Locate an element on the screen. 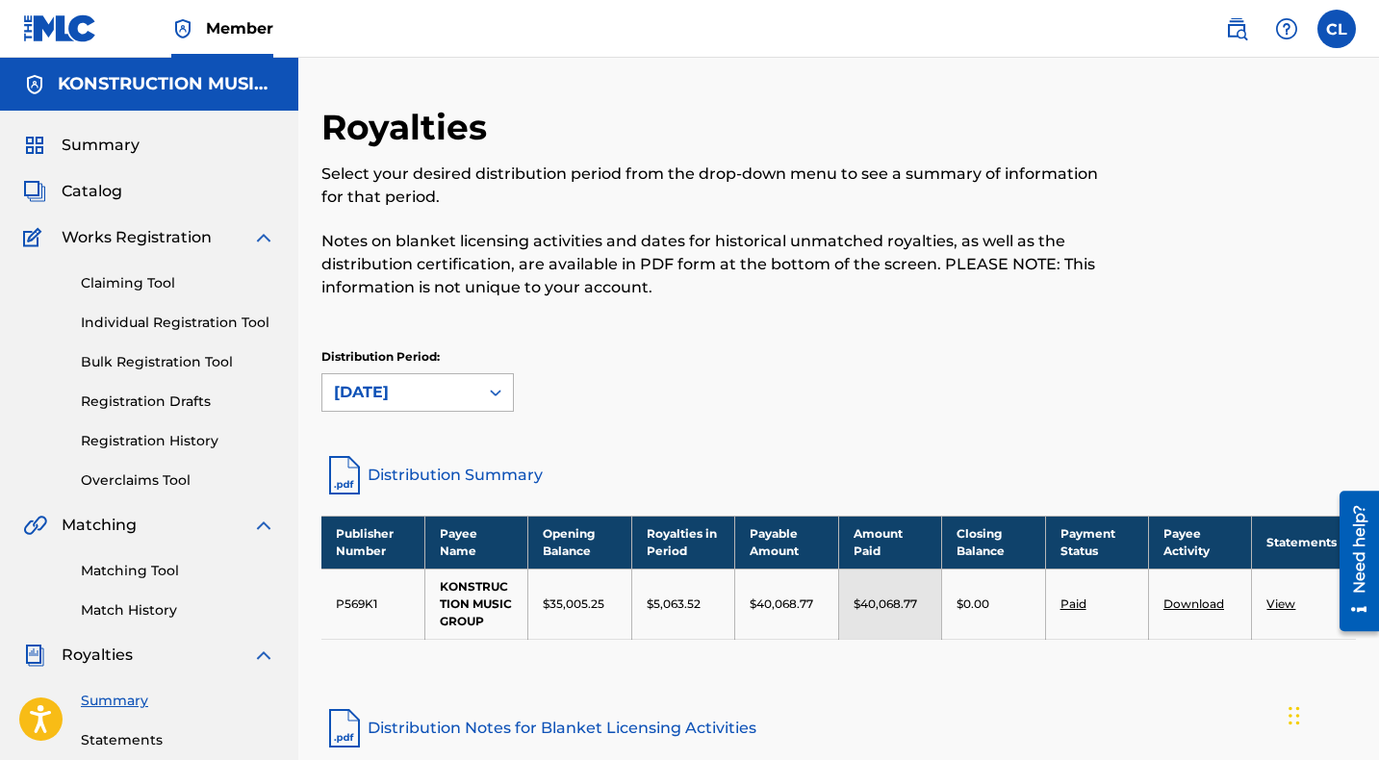 This screenshot has height=760, width=1379. a: Individual Registration Tool is located at coordinates (178, 322).